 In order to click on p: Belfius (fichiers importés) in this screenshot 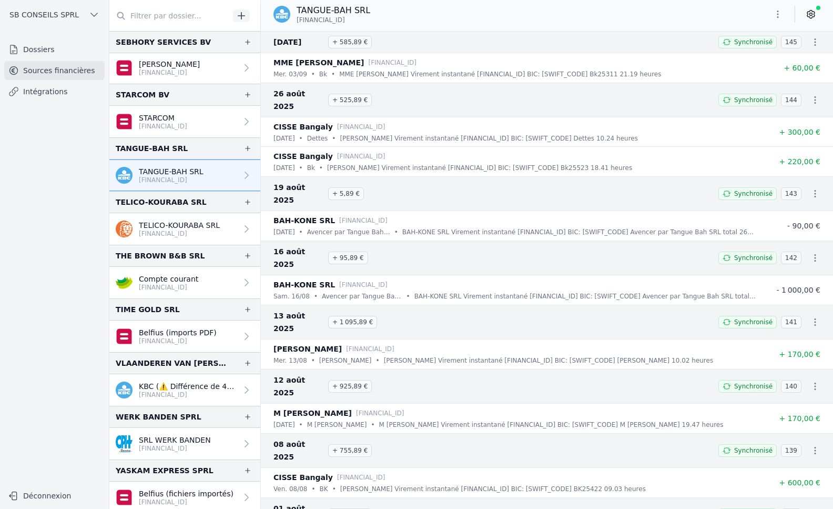, I will do `click(186, 493)`.